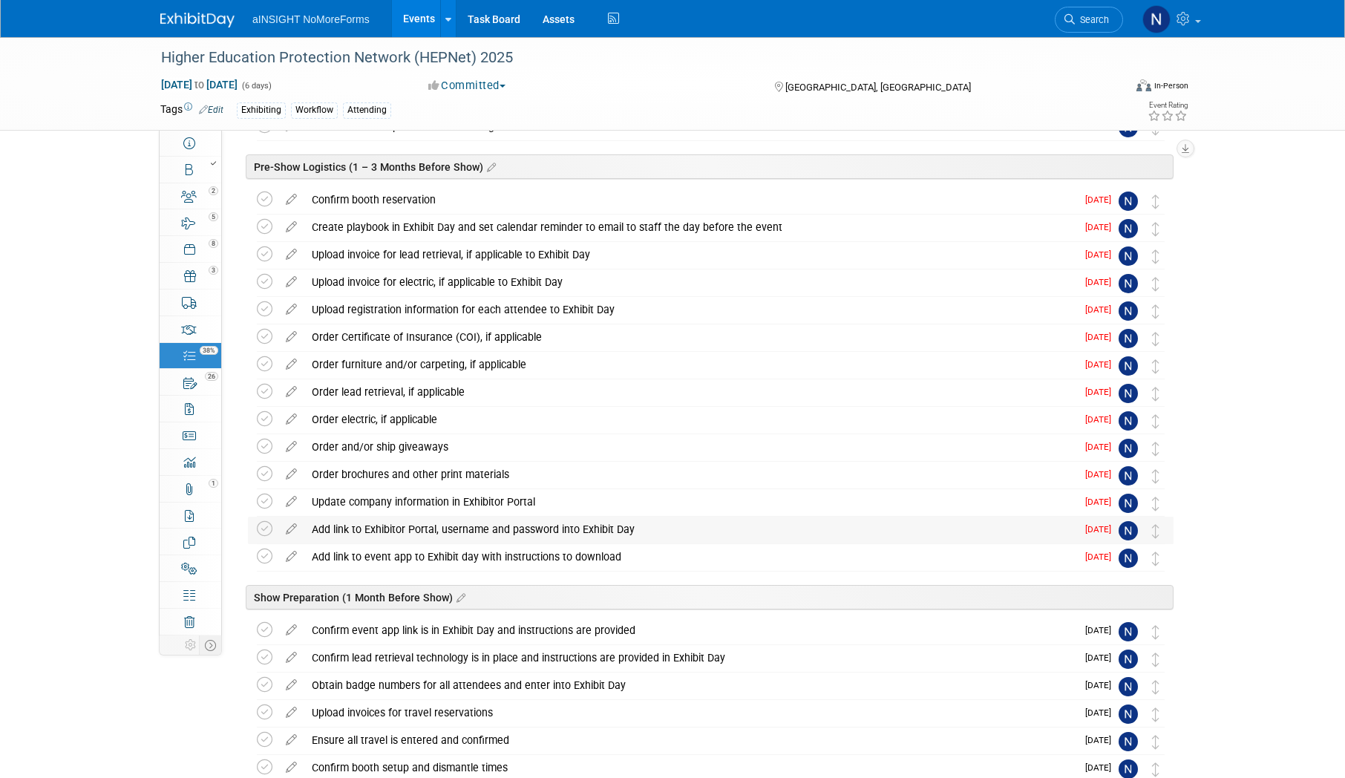 The image size is (1345, 778). What do you see at coordinates (690, 364) in the screenshot?
I see `div: Order furniture and/or carpeting, if applicable` at bounding box center [690, 364].